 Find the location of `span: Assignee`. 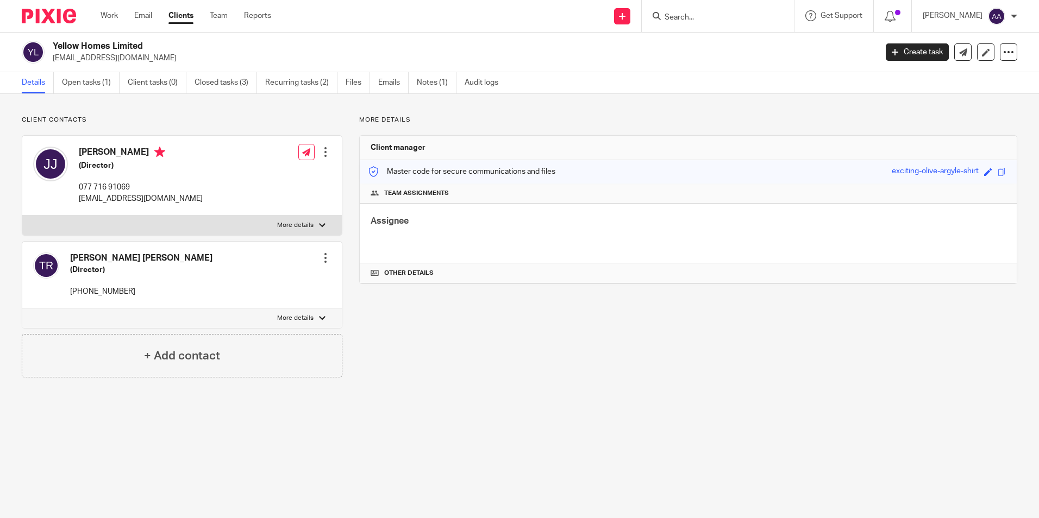

span: Assignee is located at coordinates (390, 221).